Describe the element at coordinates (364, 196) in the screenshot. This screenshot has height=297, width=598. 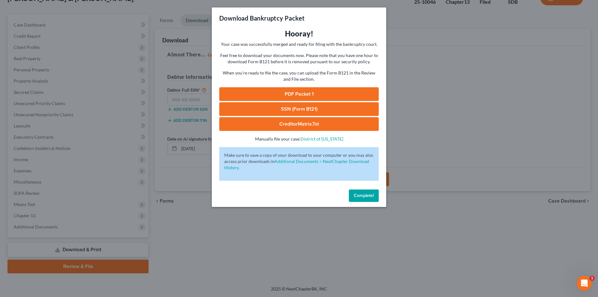
I see `button: Complete!` at that location.